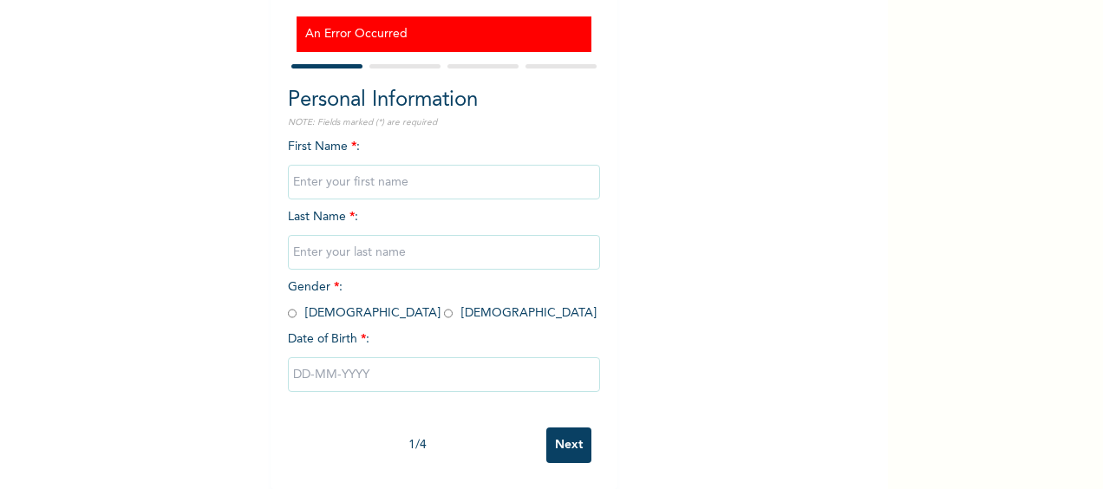  Describe the element at coordinates (417, 445) in the screenshot. I see `div: 1 / 4` at that location.